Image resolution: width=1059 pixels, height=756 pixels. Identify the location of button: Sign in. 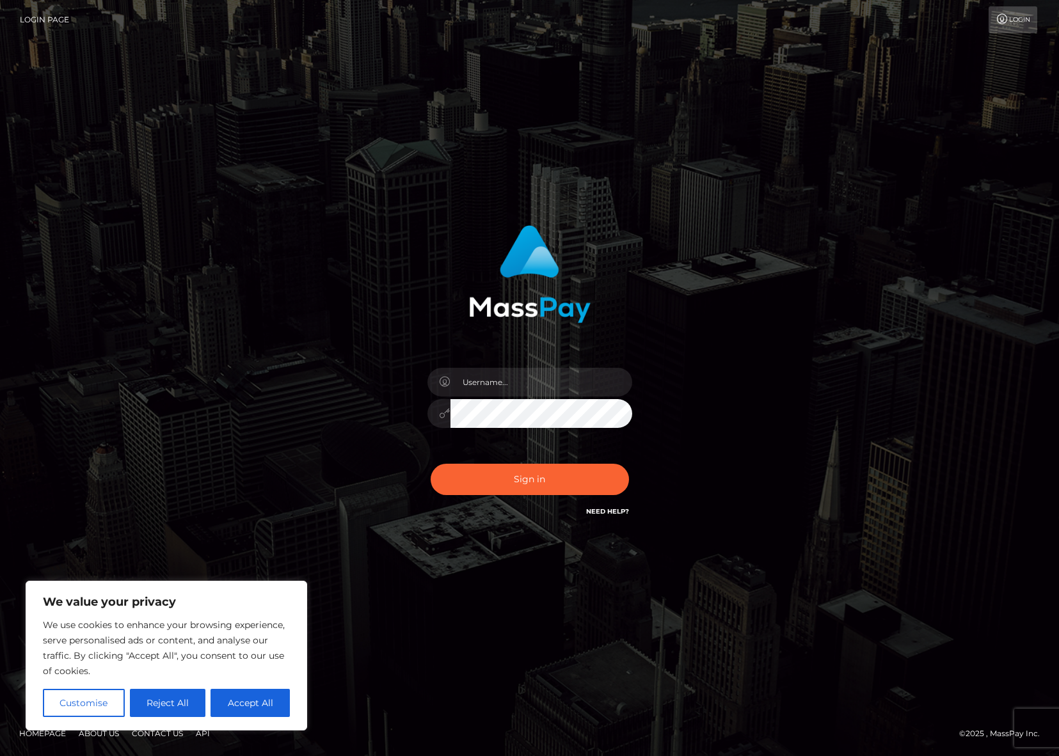
(530, 479).